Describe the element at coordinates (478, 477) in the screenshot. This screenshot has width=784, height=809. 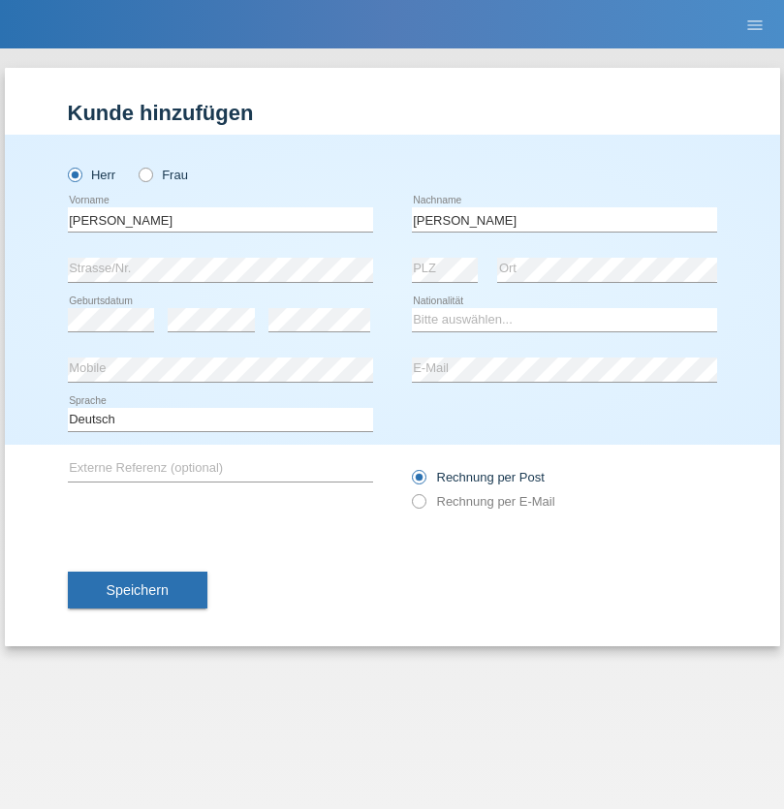
I see `label: Rechnung per Post` at that location.